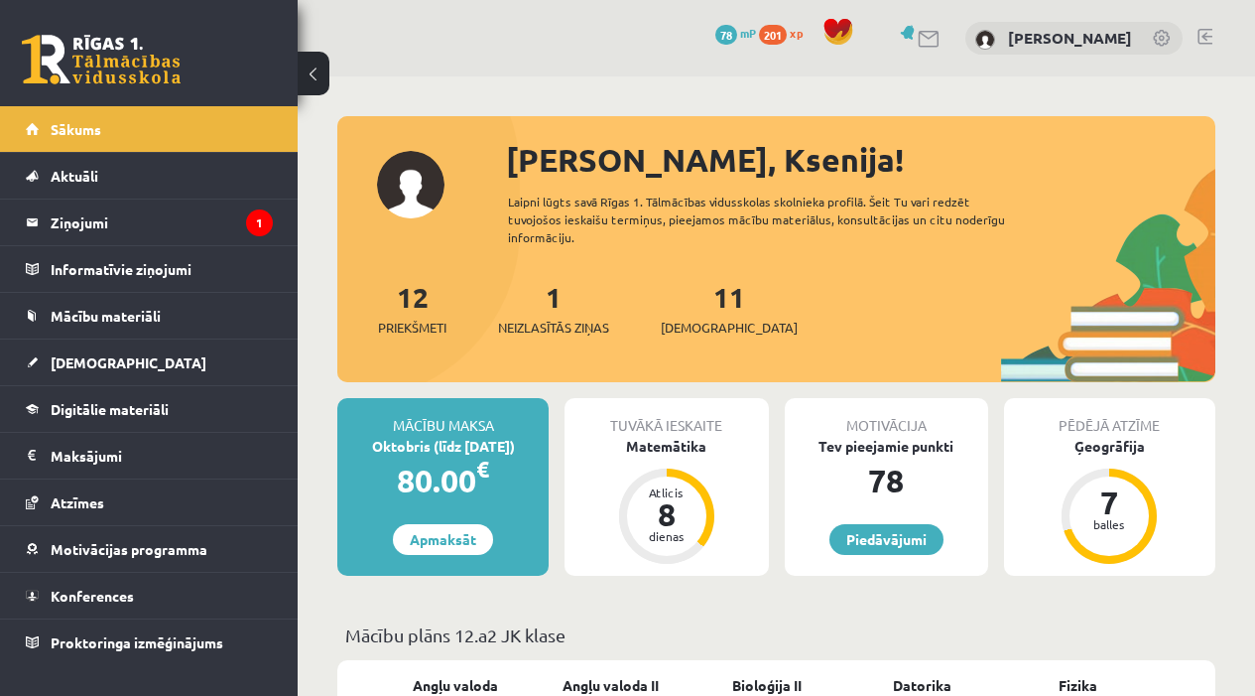 The width and height of the screenshot is (1255, 696). I want to click on span: Proktoringa izmēģinājums, so click(137, 642).